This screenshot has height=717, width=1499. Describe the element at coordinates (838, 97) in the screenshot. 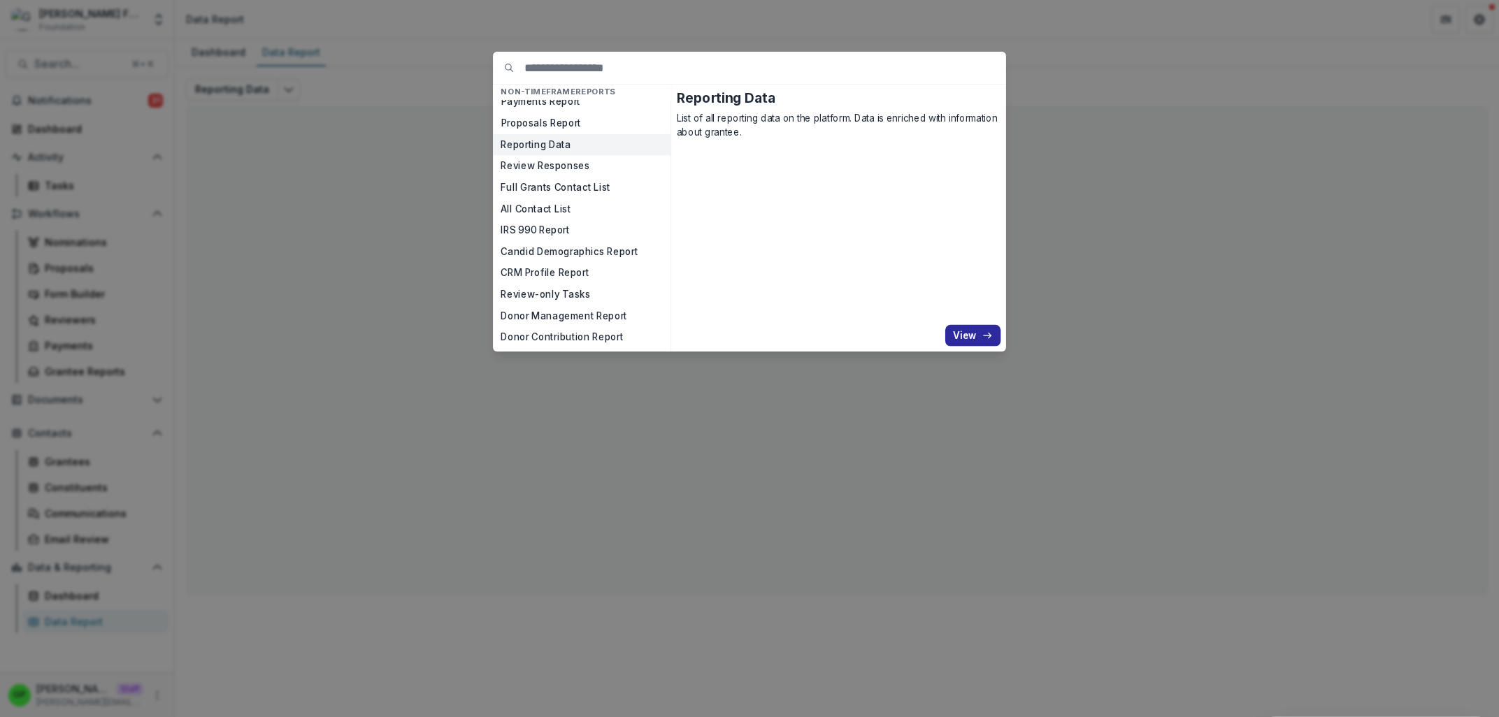

I see `h2: Reporting Data` at that location.